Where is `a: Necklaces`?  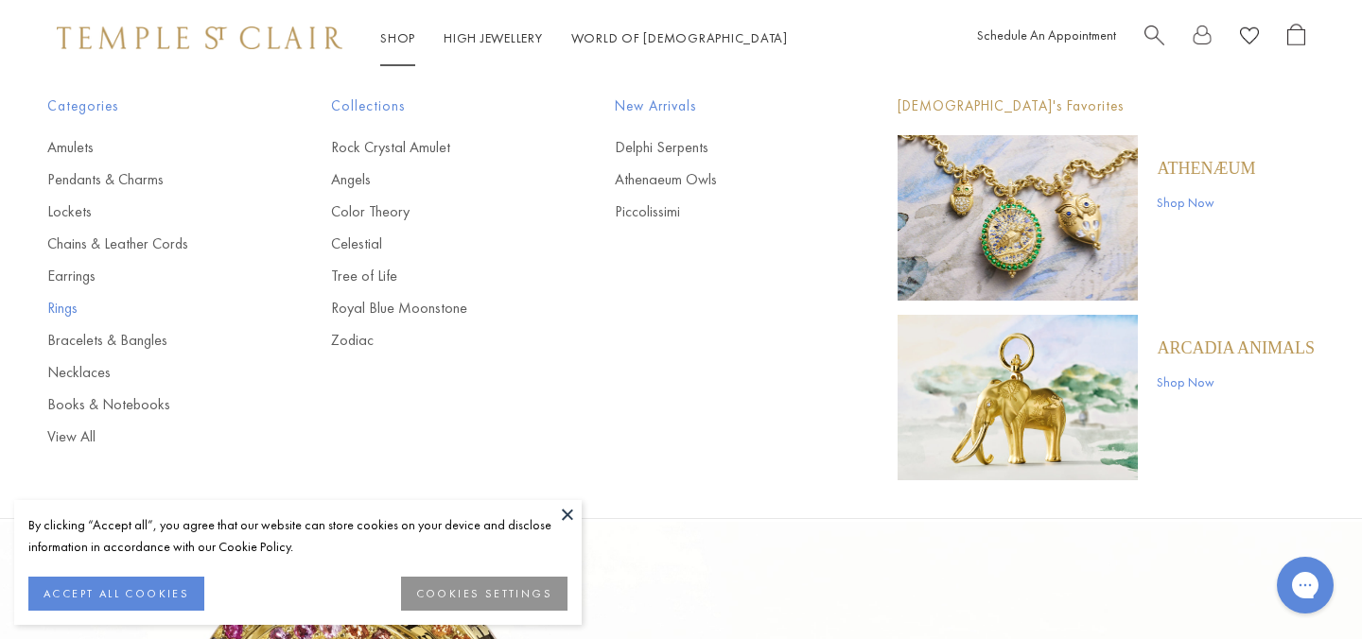
a: Necklaces is located at coordinates (151, 373).